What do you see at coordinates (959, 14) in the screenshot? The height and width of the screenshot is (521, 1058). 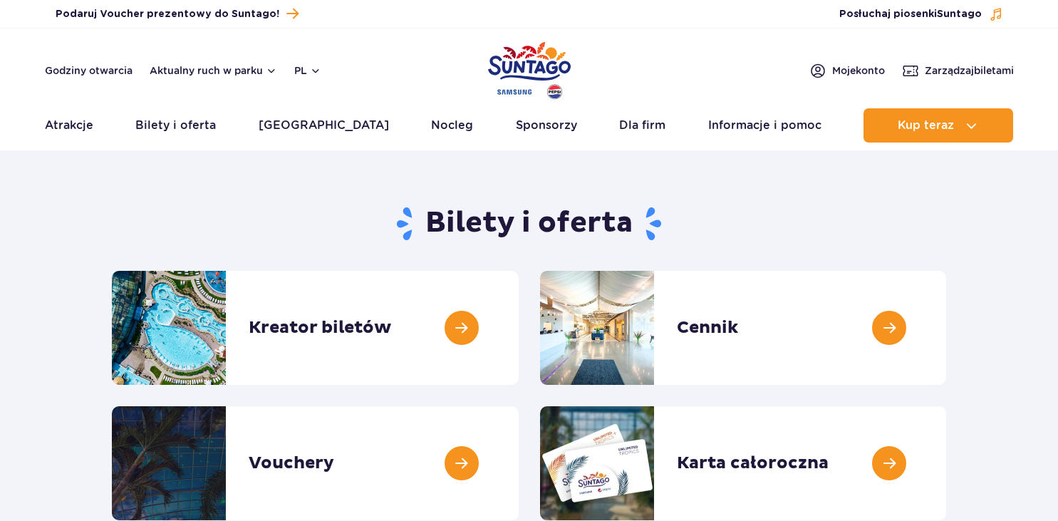 I see `span: Suntago` at bounding box center [959, 14].